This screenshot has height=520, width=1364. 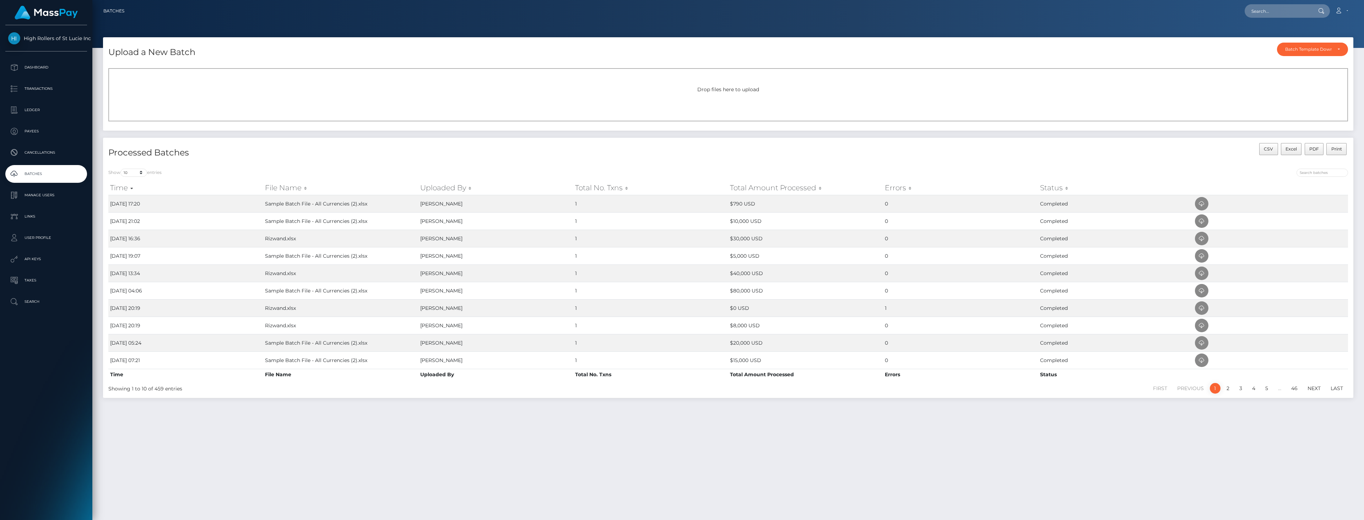 I want to click on a: Transactions, so click(x=46, y=89).